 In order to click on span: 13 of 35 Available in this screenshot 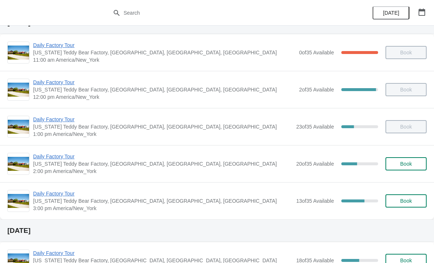, I will do `click(315, 201)`.